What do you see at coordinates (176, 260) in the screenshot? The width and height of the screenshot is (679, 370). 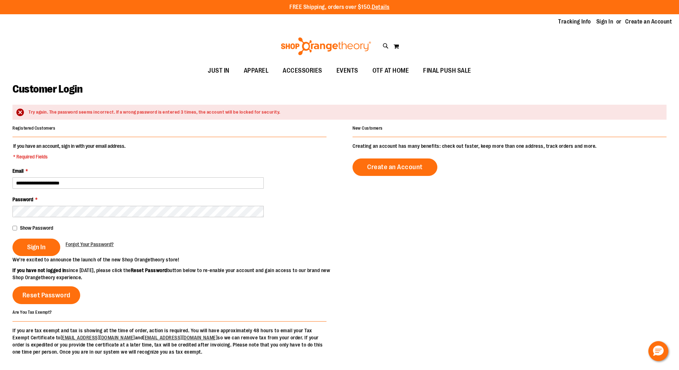 I see `p: We’re excited to announce the launch of the new Shop Orangetheory store!` at bounding box center [176, 260].